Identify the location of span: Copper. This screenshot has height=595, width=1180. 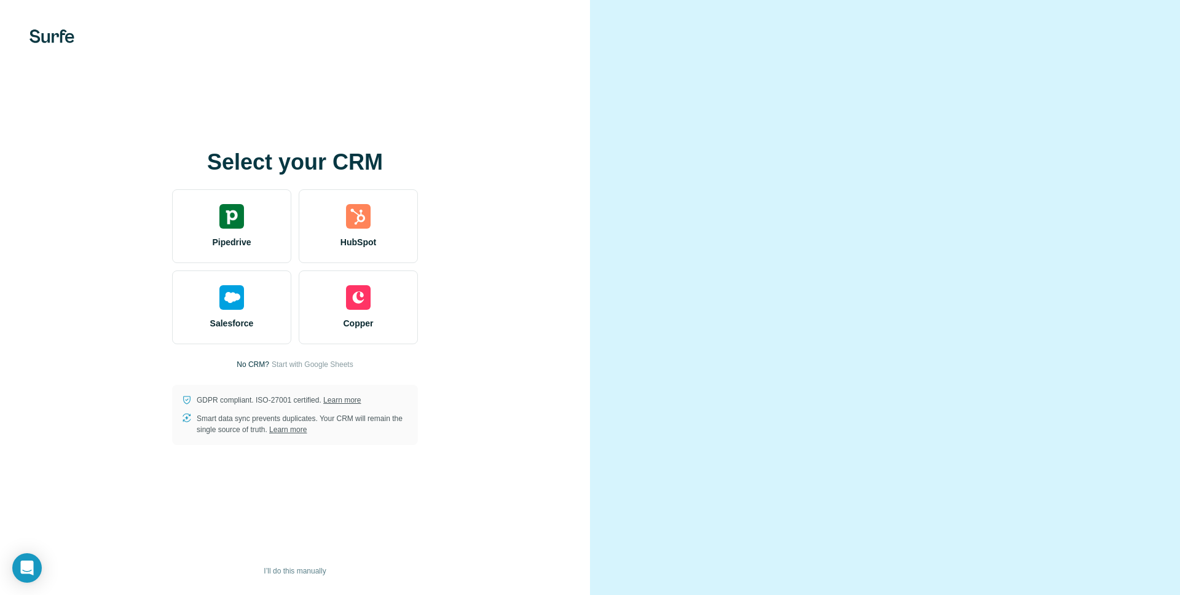
(358, 323).